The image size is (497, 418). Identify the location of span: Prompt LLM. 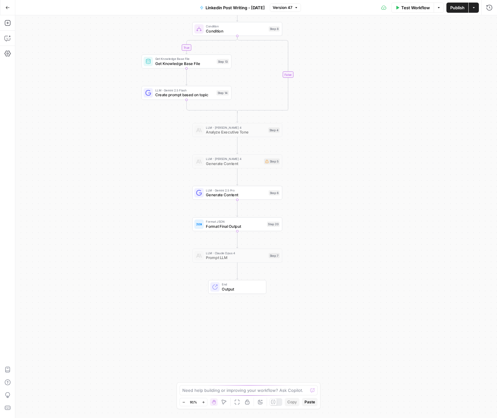
(236, 257).